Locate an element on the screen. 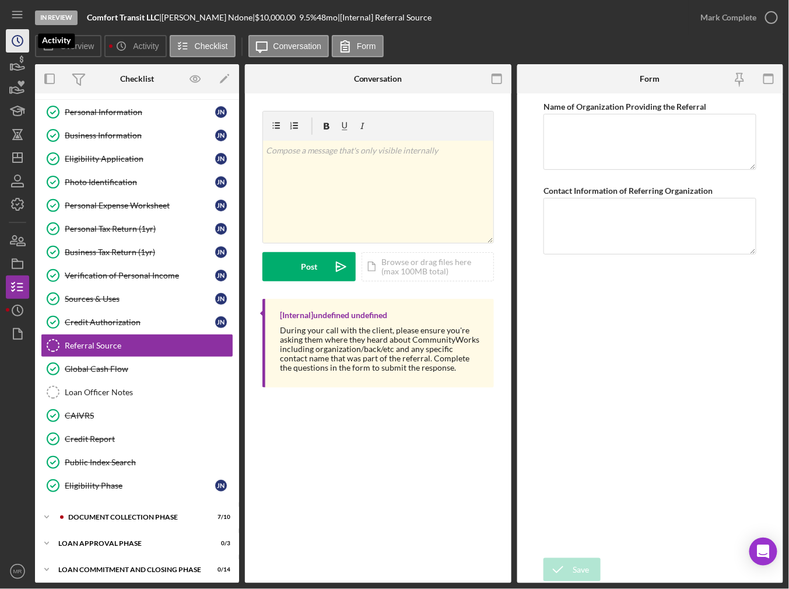 The width and height of the screenshot is (789, 589). div: $10,000.00 is located at coordinates (277, 17).